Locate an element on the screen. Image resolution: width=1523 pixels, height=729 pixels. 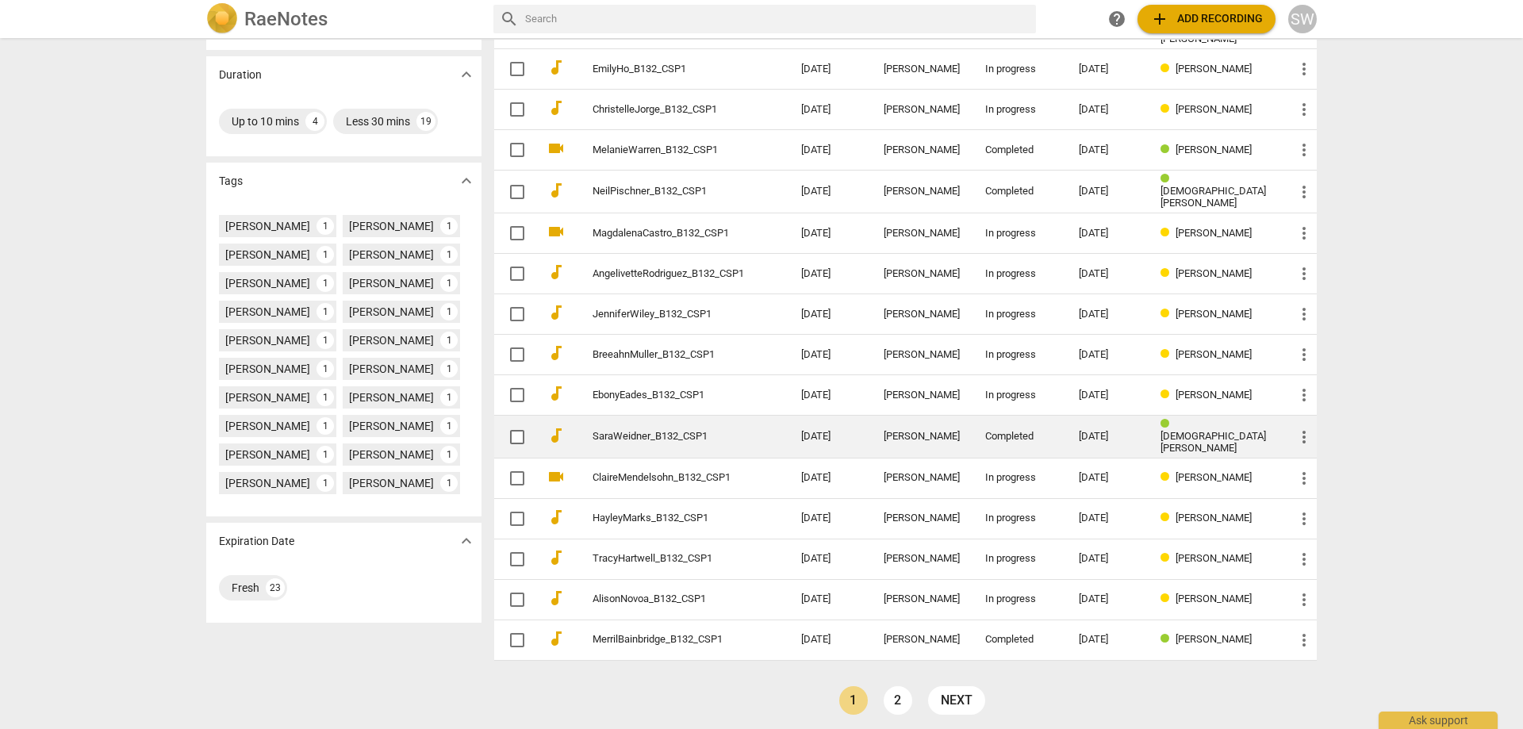
div: Less 30 mins is located at coordinates (378, 121).